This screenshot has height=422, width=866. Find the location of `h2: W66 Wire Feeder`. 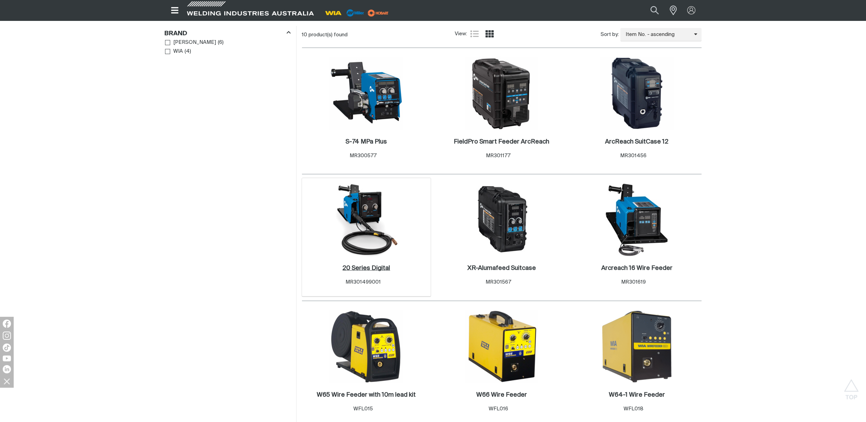

h2: W66 Wire Feeder is located at coordinates (502, 395).